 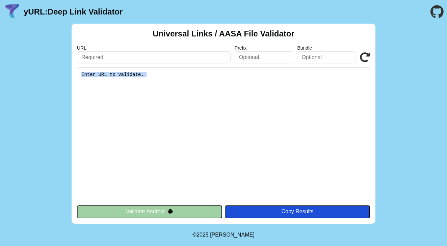 What do you see at coordinates (298, 212) in the screenshot?
I see `button: Copy Results` at bounding box center [298, 212].